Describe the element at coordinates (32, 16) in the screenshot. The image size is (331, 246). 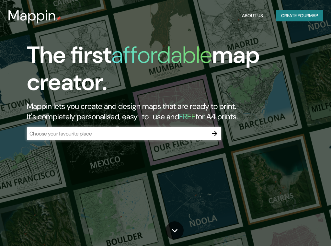
I see `h3: Mappin` at that location.